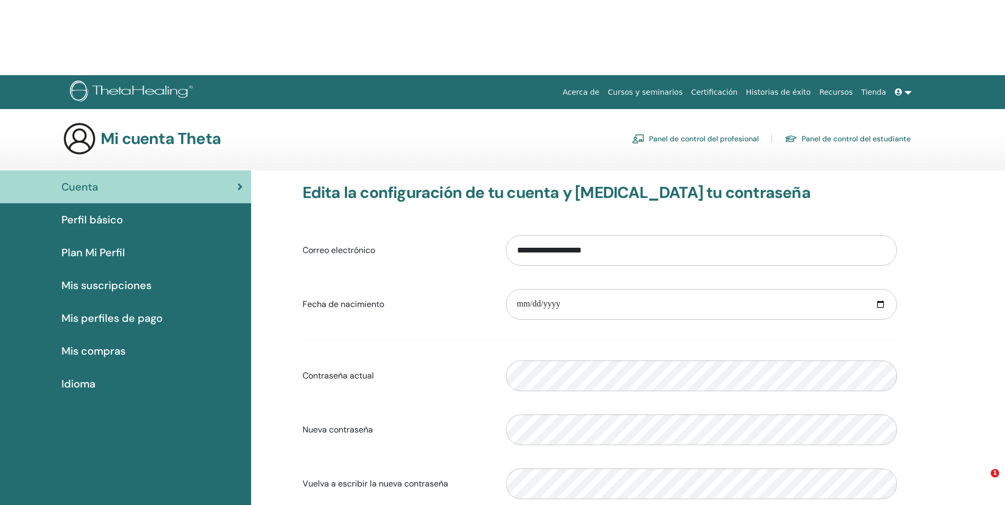  I want to click on a: Panel de control del estudiante, so click(848, 139).